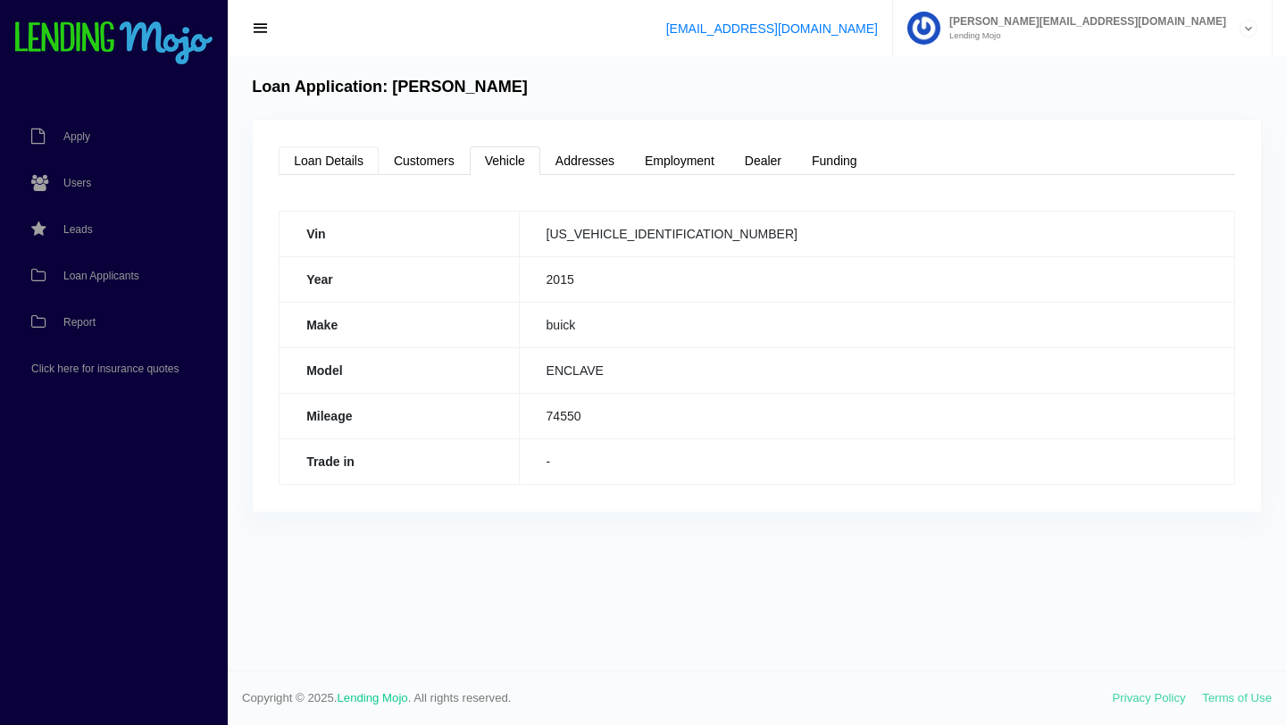  Describe the element at coordinates (680, 161) in the screenshot. I see `a: Employment` at that location.